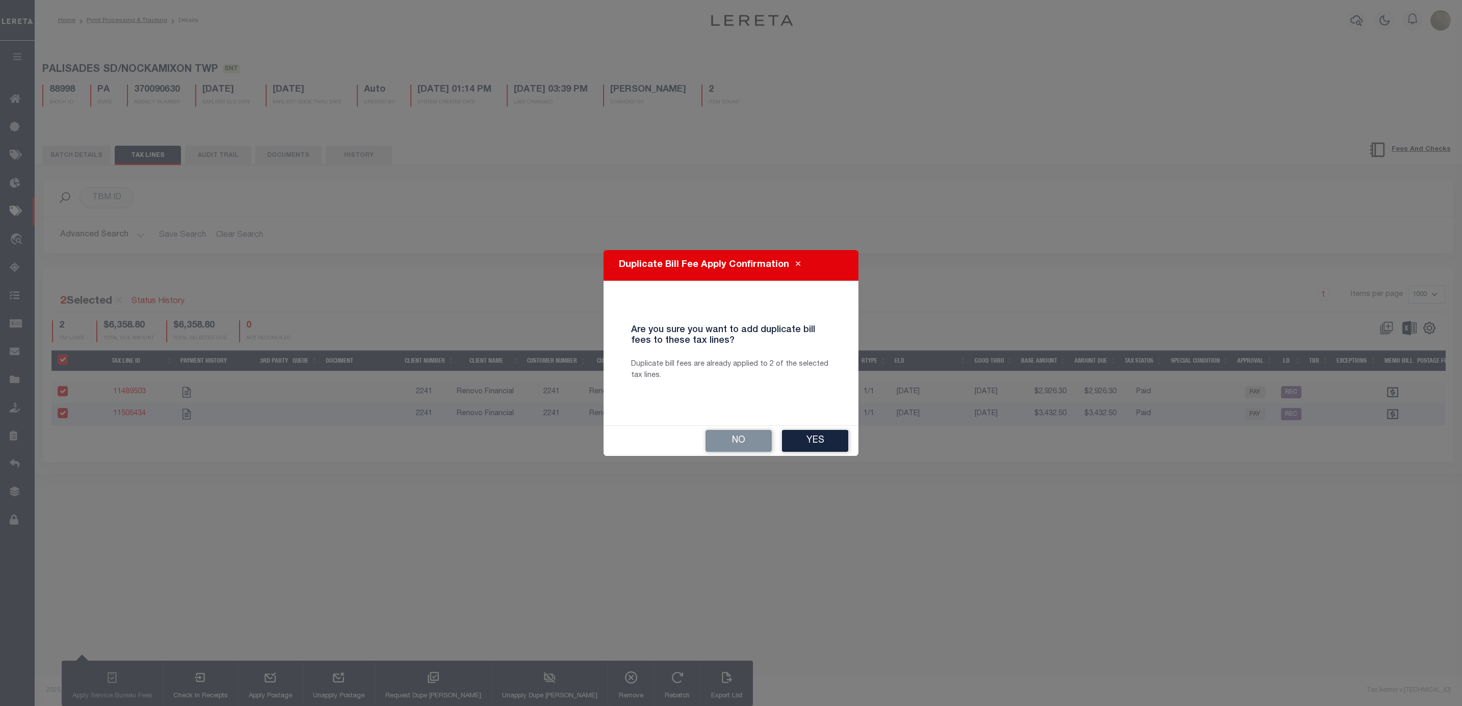 The height and width of the screenshot is (706, 1462). I want to click on button: No, so click(739, 441).